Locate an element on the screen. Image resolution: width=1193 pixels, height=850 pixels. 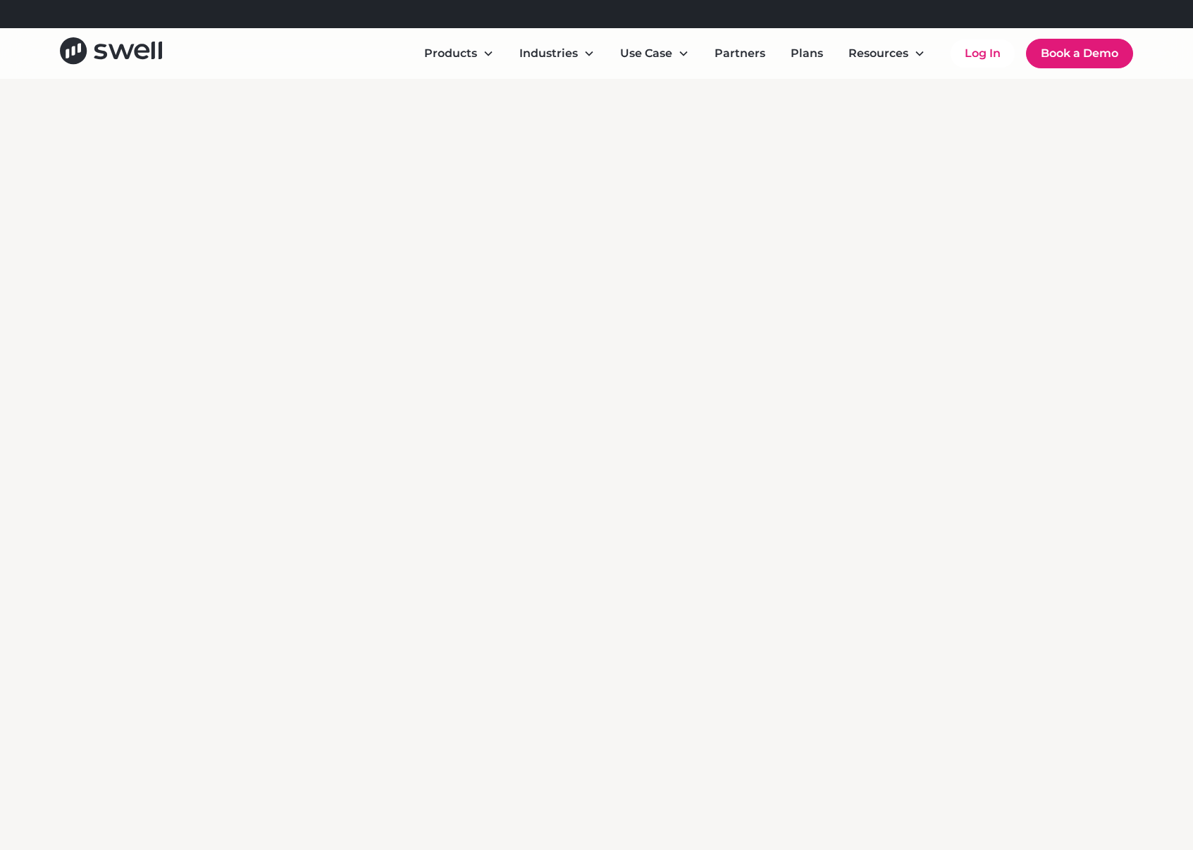
a: Log In is located at coordinates (982, 54).